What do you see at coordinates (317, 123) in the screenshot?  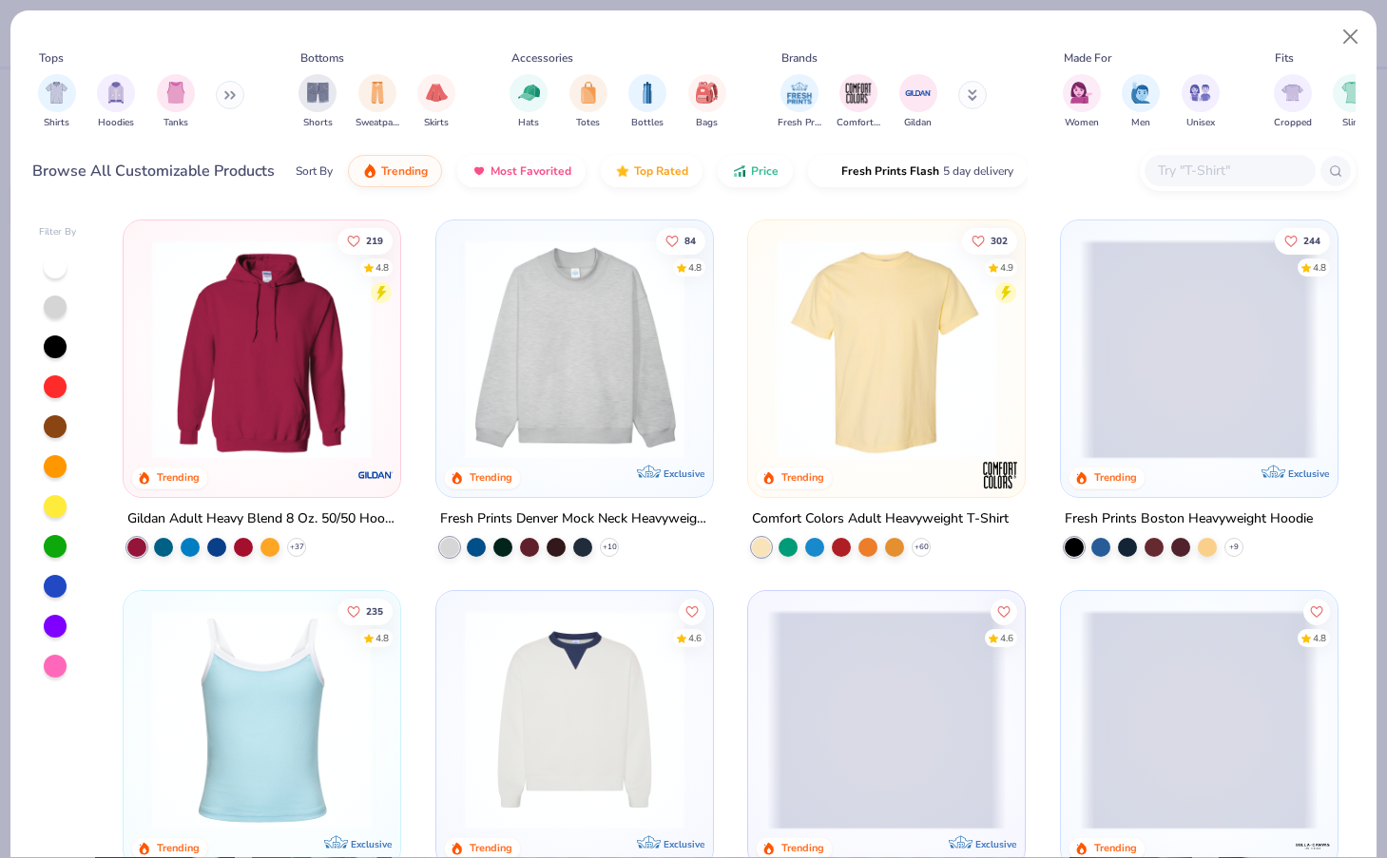 I see `span: Shorts` at bounding box center [317, 123].